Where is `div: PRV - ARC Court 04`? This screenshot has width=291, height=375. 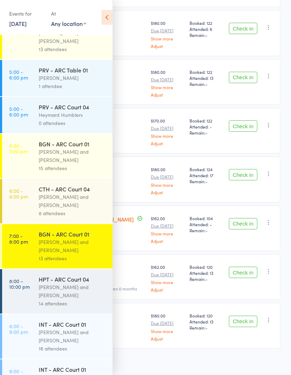
div: PRV - ARC Court 04 is located at coordinates (72, 107).